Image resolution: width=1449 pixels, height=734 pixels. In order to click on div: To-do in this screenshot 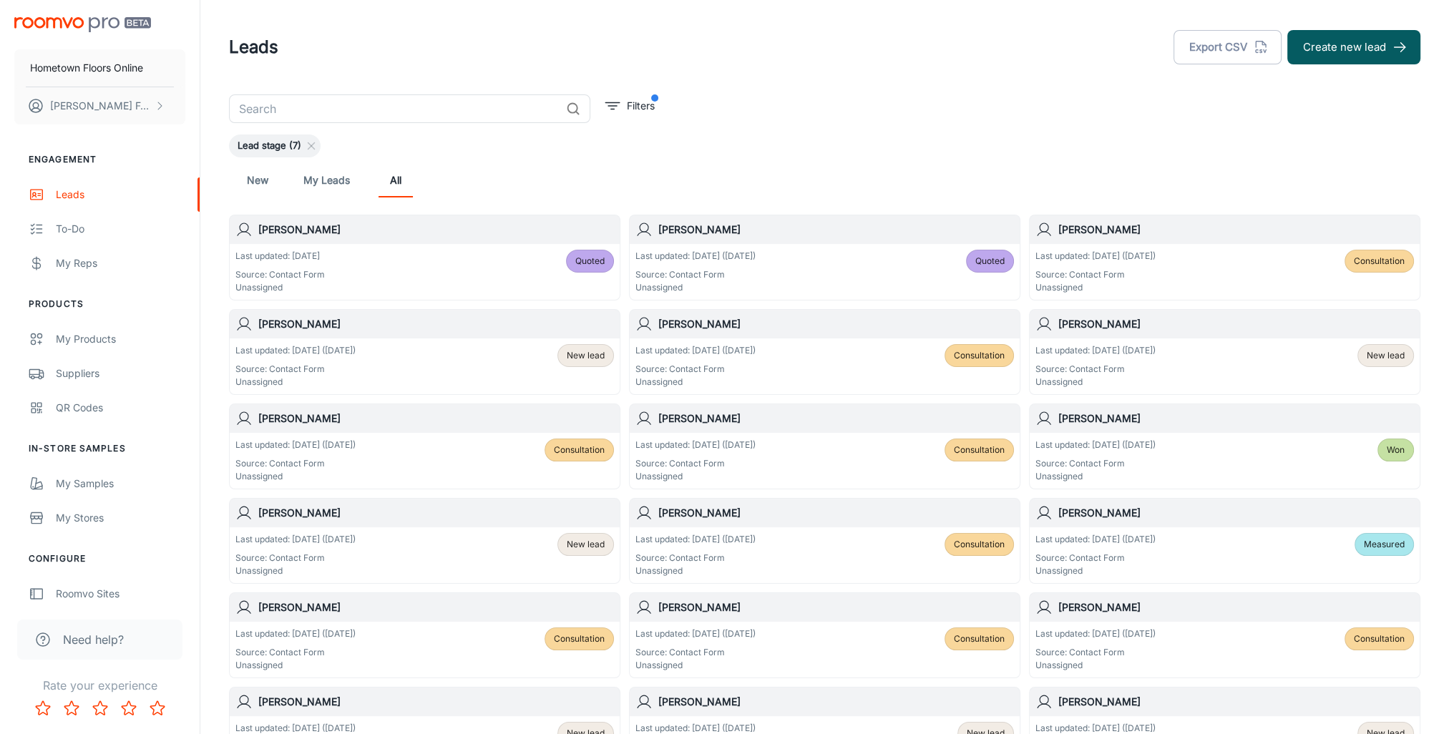, I will do `click(120, 229)`.